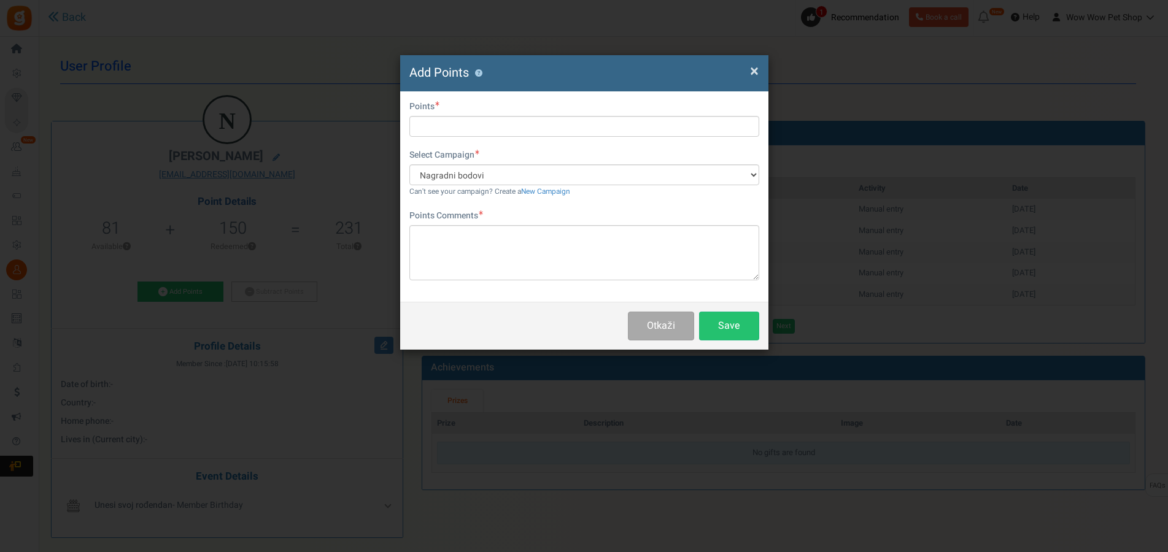 This screenshot has height=552, width=1168. Describe the element at coordinates (660, 326) in the screenshot. I see `button: Otkaži` at that location.